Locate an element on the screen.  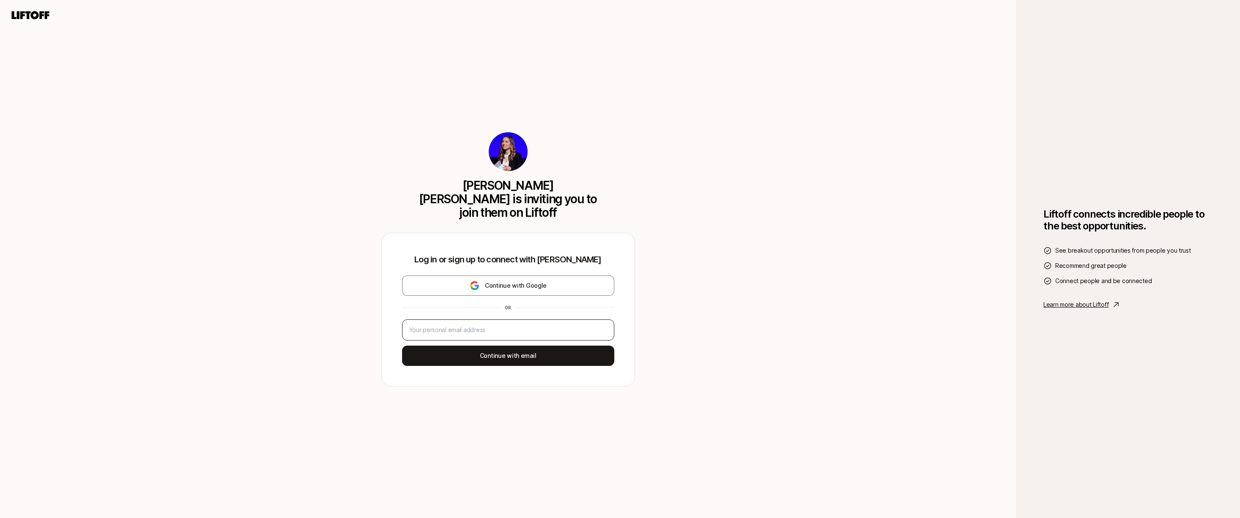
img: 891135f0_4162_4ff7_9523_6dcedf045379.jpg is located at coordinates (508, 152).